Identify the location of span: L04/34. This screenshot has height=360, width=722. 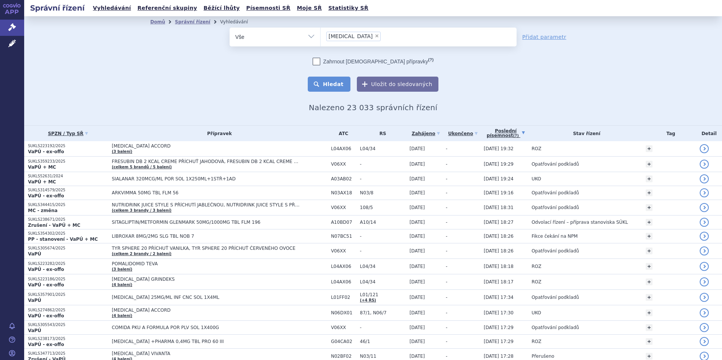
(383, 267).